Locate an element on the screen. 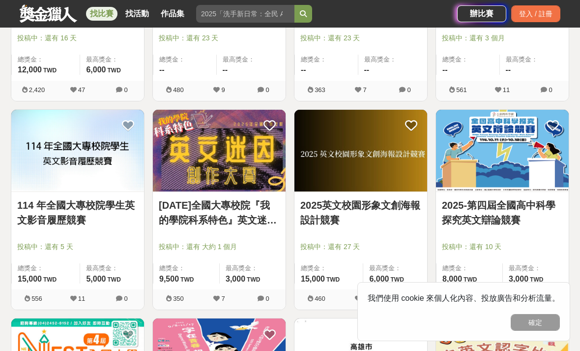  a: 2025英文校園形象文創海報設計競賽 is located at coordinates (361, 212).